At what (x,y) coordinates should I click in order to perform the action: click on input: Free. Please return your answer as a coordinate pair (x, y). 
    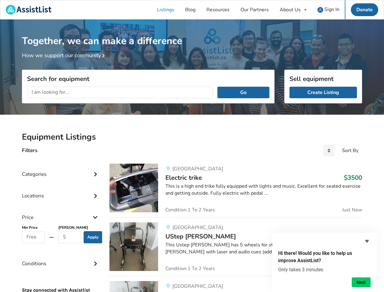
    Looking at the image, I should click on (33, 237).